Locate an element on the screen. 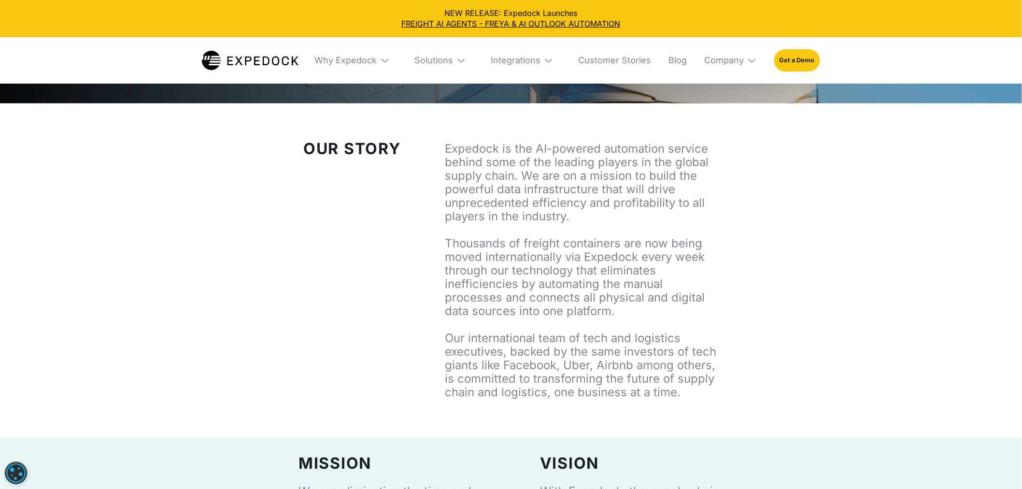 This screenshot has height=489, width=1022. a: Blog is located at coordinates (674, 60).